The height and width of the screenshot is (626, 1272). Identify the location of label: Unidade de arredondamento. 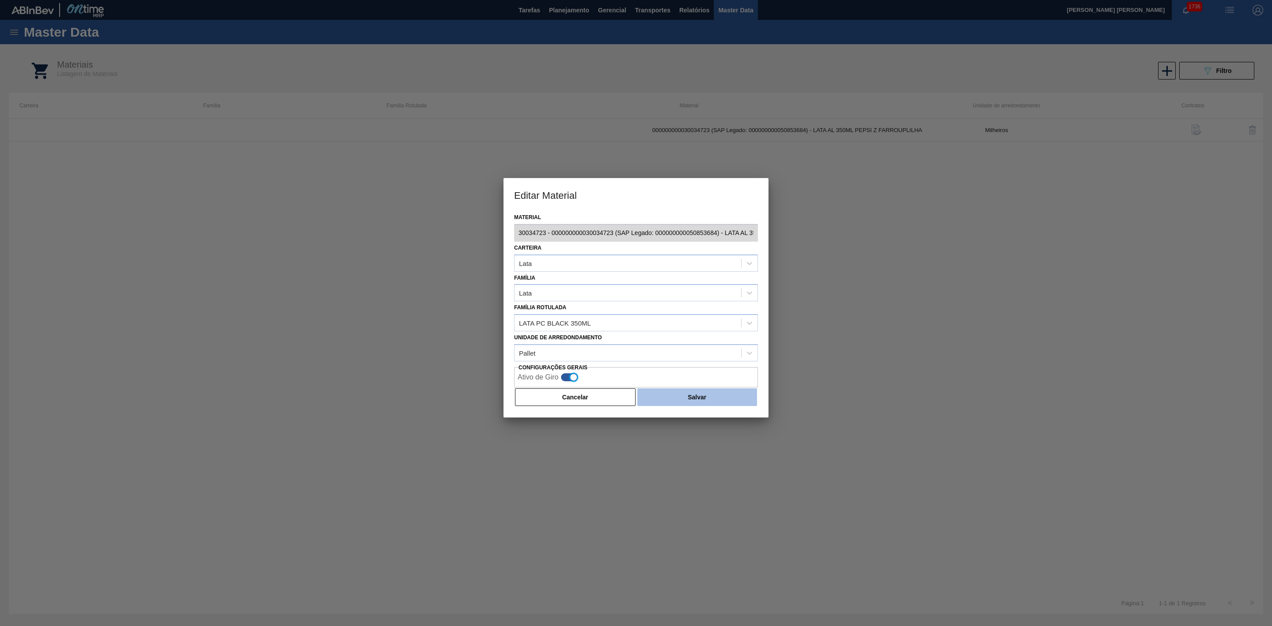
(558, 338).